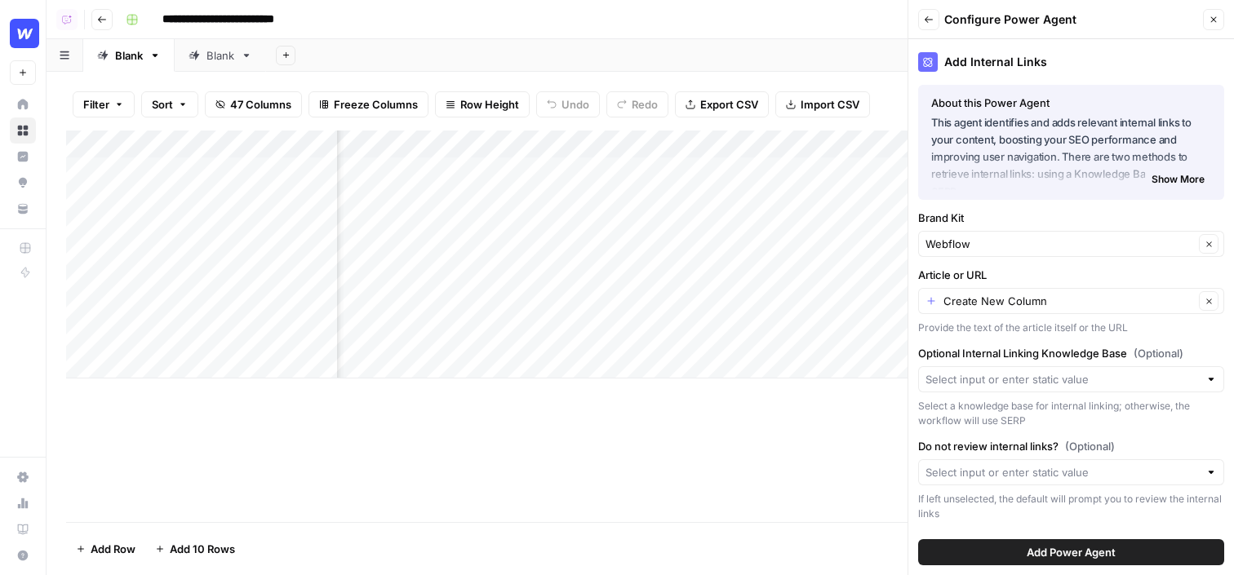 The width and height of the screenshot is (1234, 575). I want to click on span: Add Power Agent, so click(1070, 552).